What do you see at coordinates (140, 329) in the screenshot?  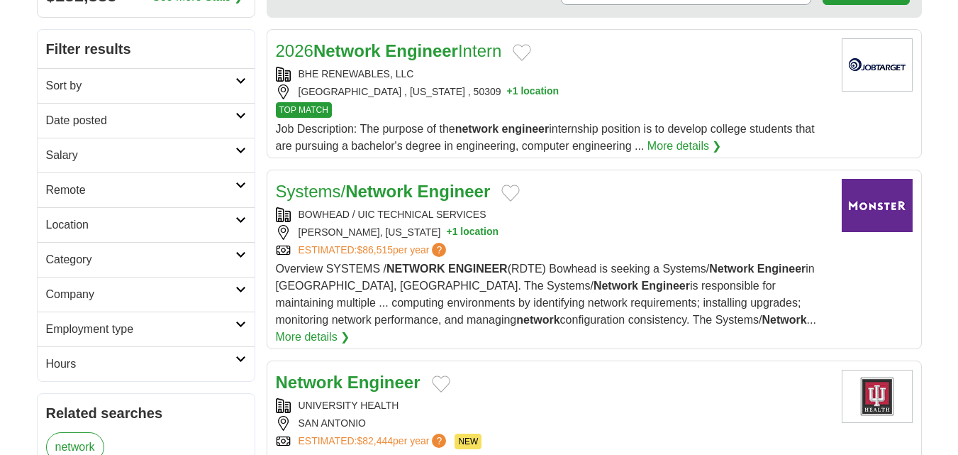 I see `h2: Employment type` at bounding box center [140, 329].